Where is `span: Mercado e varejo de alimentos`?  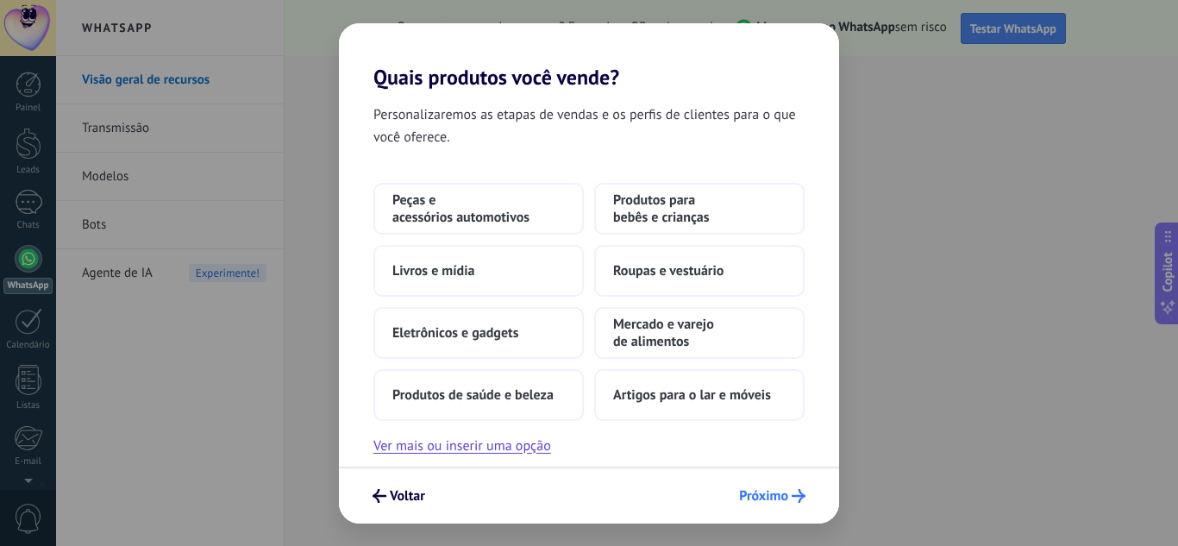 span: Mercado e varejo de alimentos is located at coordinates (700, 333).